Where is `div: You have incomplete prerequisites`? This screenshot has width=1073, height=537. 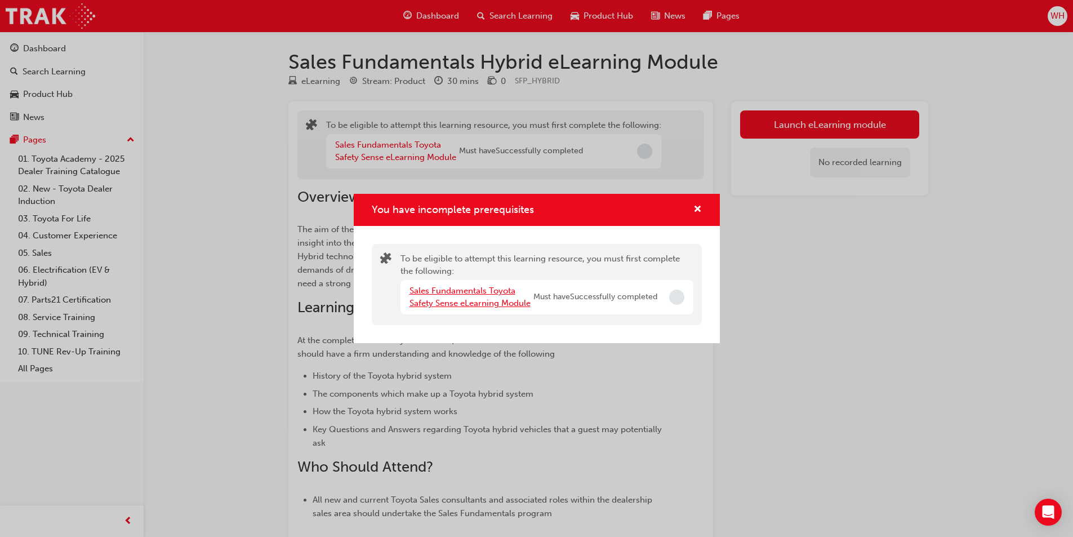
div: You have incomplete prerequisites is located at coordinates (537, 268).